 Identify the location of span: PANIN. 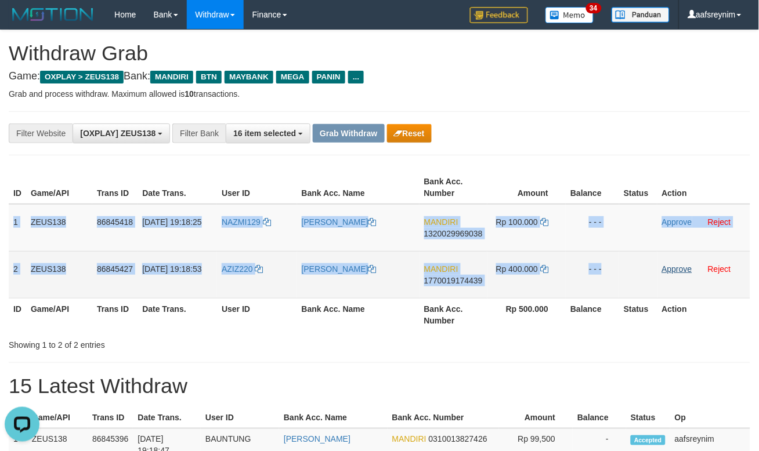
(328, 77).